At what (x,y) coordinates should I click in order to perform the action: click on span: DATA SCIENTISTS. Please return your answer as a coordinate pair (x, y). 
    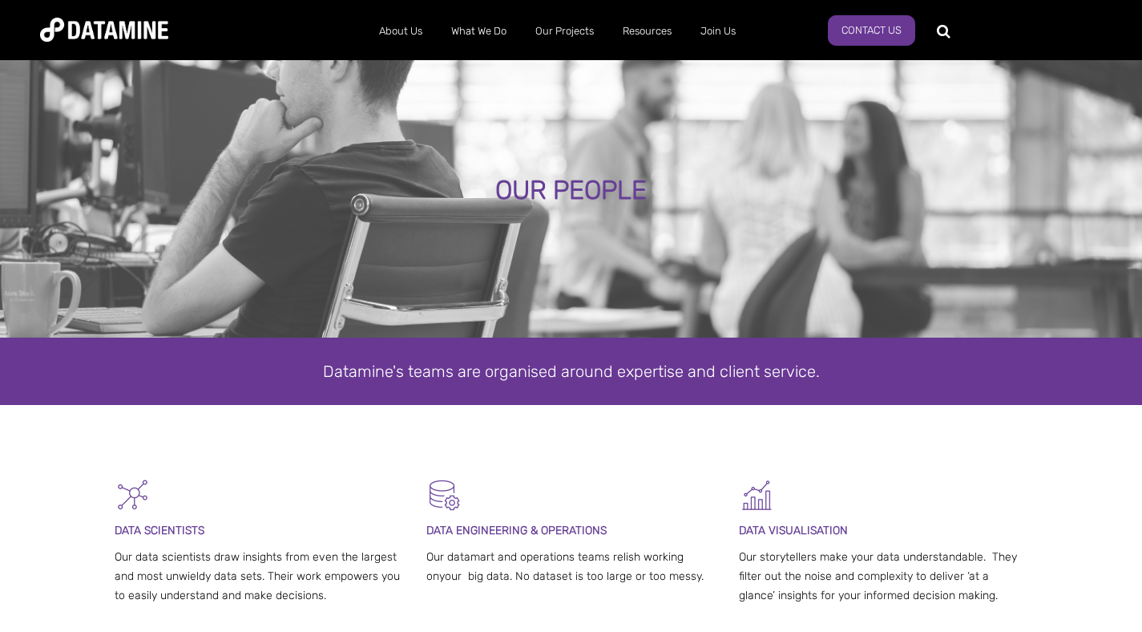
    Looking at the image, I should click on (160, 530).